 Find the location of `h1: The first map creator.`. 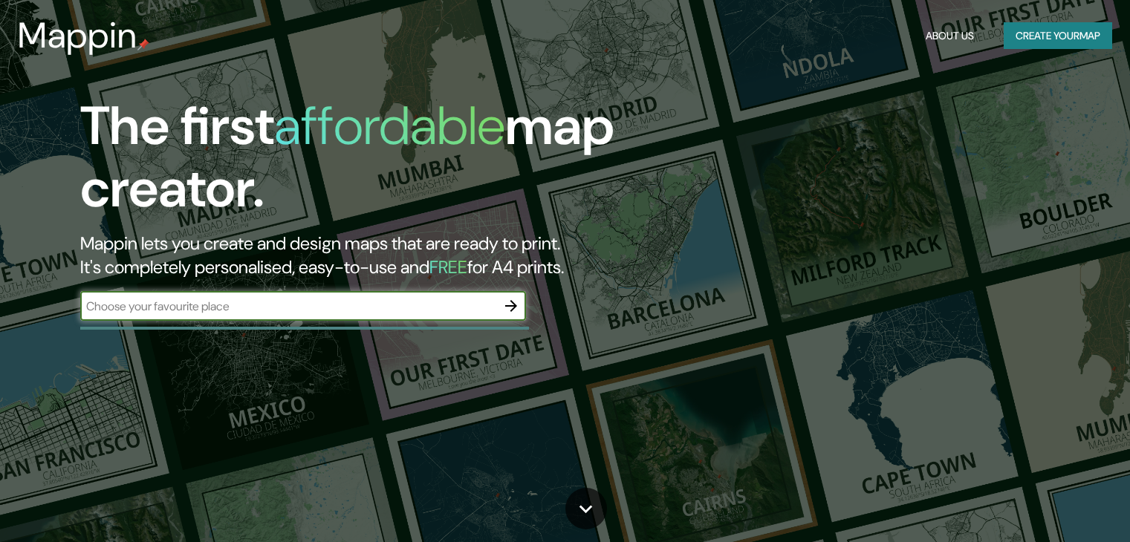

h1: The first map creator. is located at coordinates (362, 163).